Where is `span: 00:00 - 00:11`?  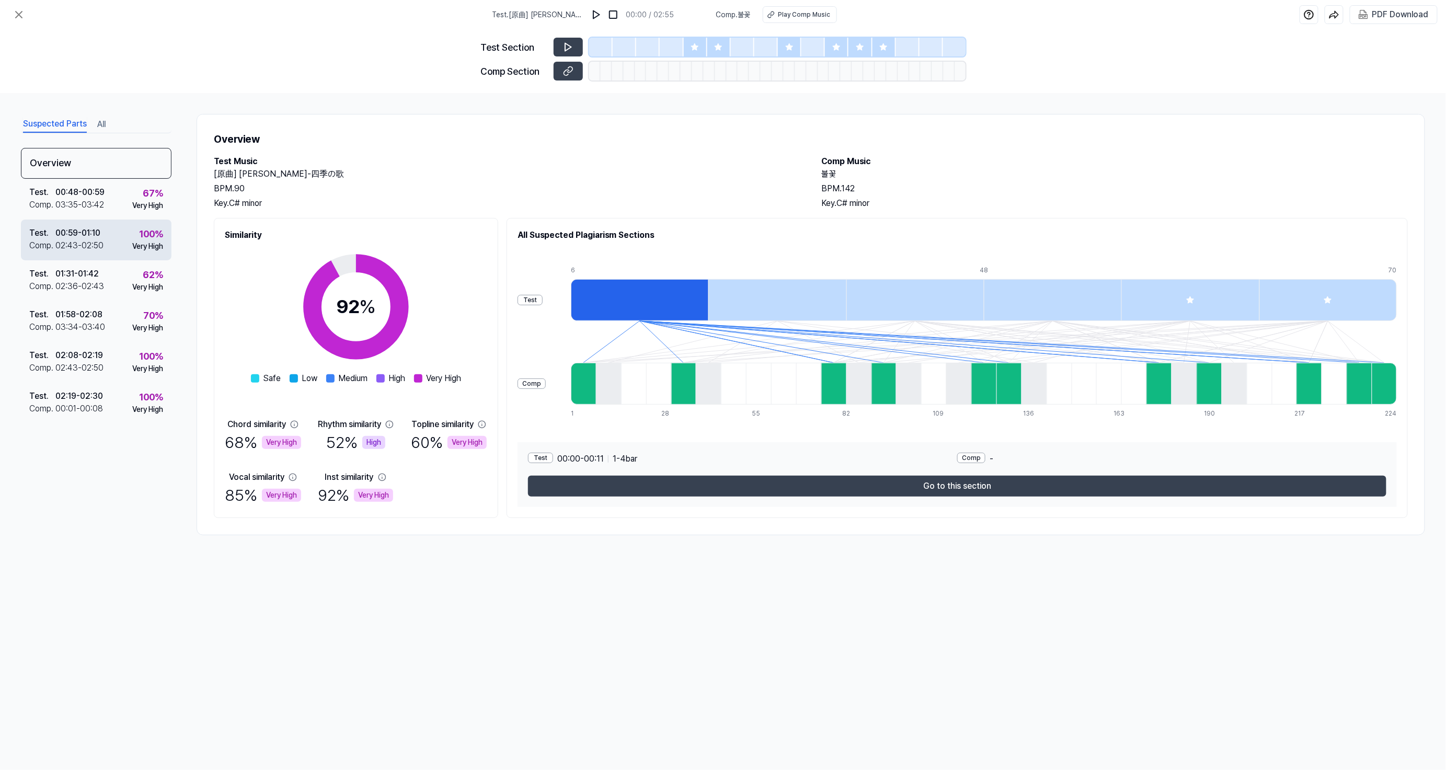 span: 00:00 - 00:11 is located at coordinates (580, 459).